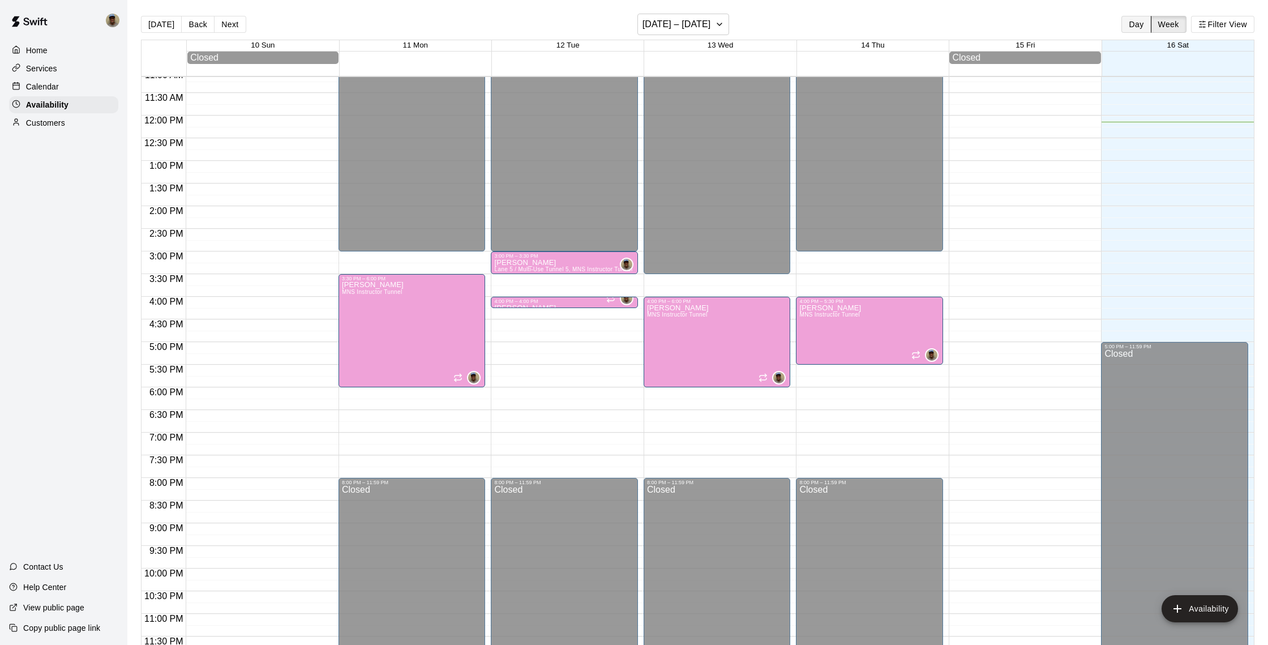 The width and height of the screenshot is (1268, 645). What do you see at coordinates (164, 97) in the screenshot?
I see `span: 11:30 AM` at bounding box center [164, 97].